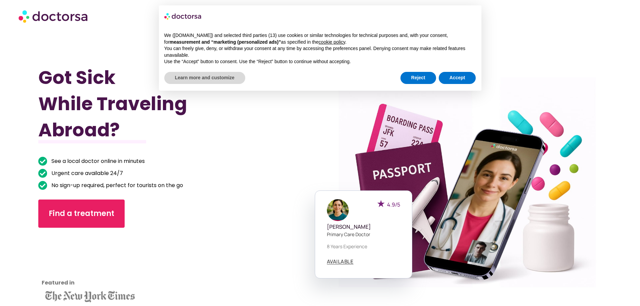 The image size is (640, 306). What do you see at coordinates (81, 214) in the screenshot?
I see `span: Find a treatment` at bounding box center [81, 214].